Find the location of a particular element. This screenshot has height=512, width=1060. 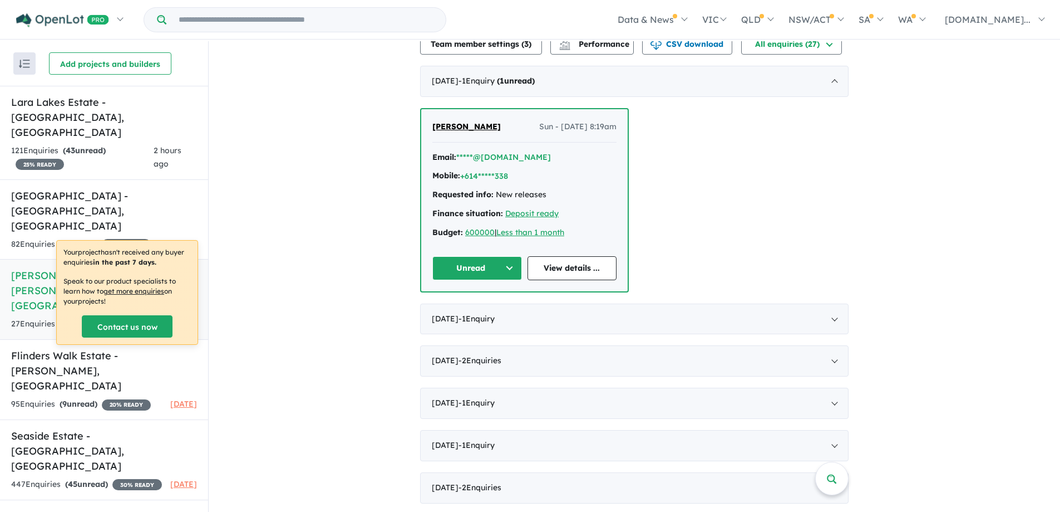

span: 43 is located at coordinates (70, 150).